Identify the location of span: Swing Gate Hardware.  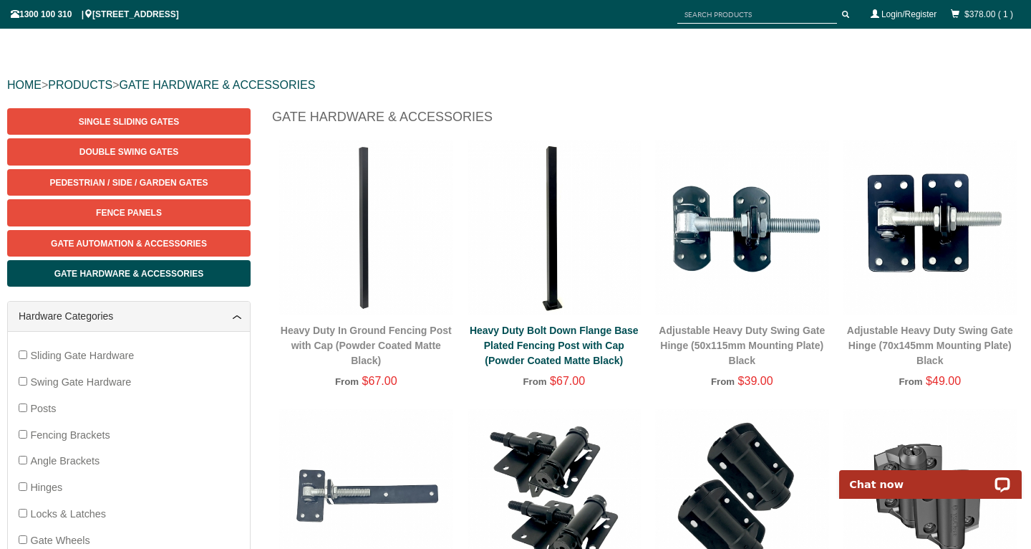
(80, 382).